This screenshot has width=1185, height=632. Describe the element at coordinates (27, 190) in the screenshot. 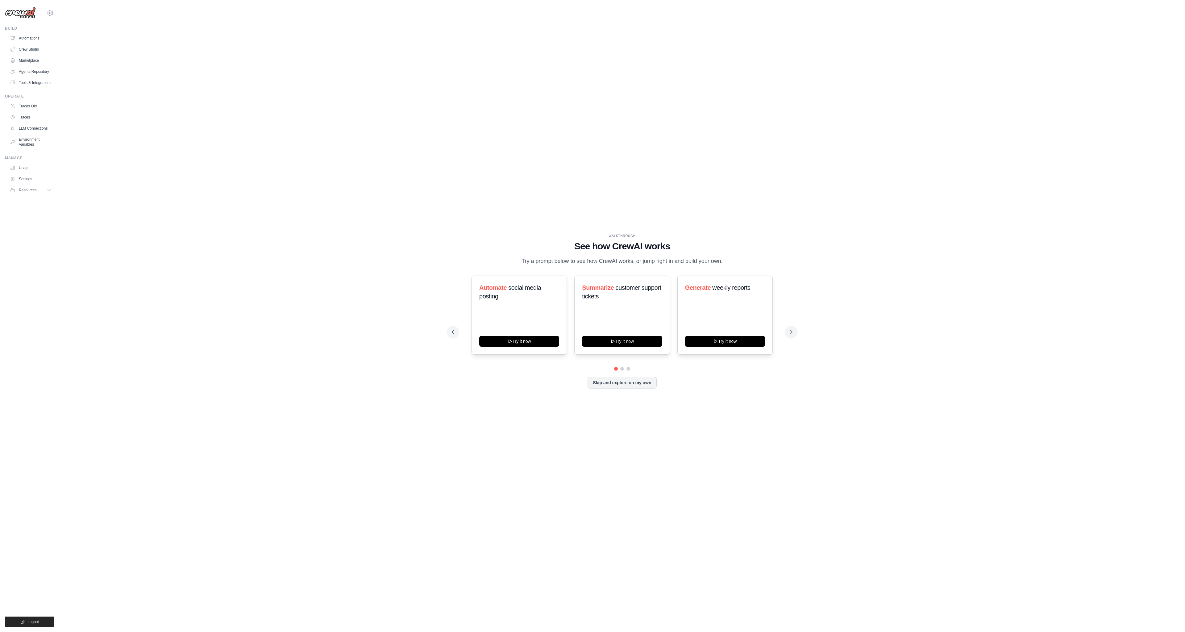

I see `span: Resources` at that location.